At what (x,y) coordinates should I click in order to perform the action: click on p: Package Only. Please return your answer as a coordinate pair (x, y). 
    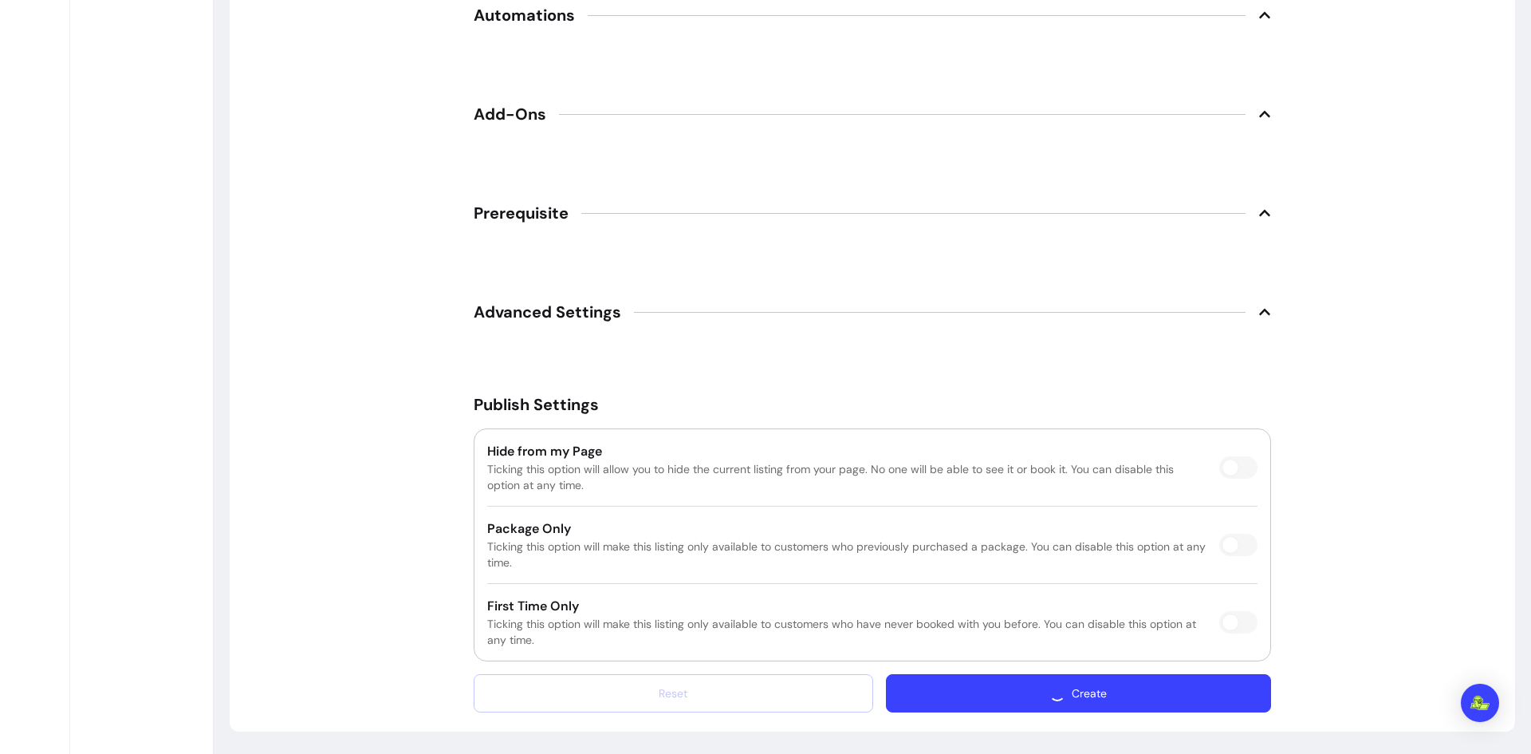
    Looking at the image, I should click on (847, 529).